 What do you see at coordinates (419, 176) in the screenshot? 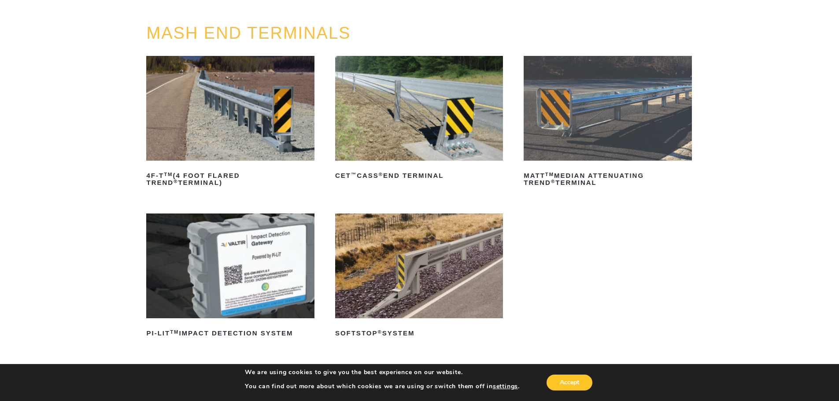
I see `h2: CET CASS End Terminal` at bounding box center [419, 176].